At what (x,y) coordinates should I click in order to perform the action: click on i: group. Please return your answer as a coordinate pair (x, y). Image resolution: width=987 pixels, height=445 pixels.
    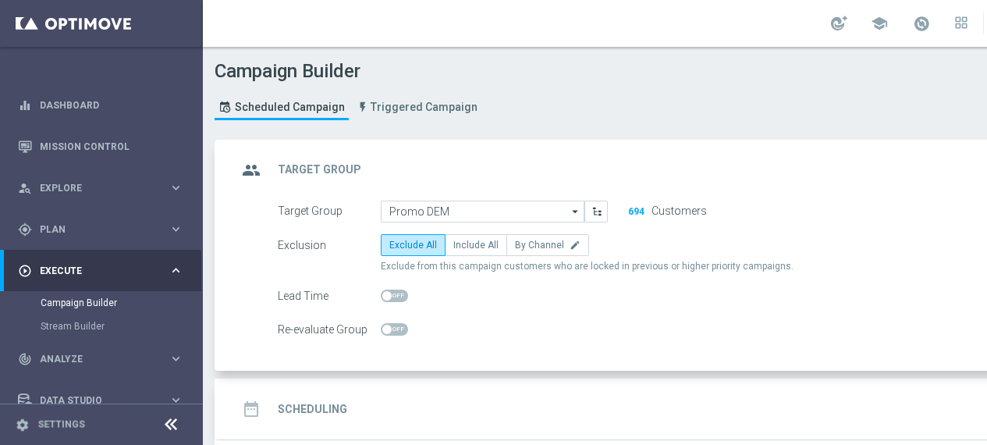
    Looking at the image, I should click on (251, 170).